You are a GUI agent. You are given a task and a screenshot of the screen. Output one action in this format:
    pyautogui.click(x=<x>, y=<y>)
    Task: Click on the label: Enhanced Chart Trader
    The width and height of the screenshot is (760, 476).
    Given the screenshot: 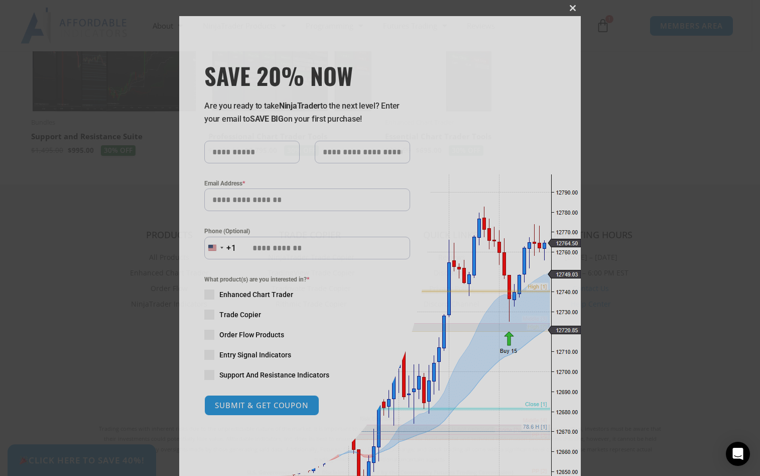 What is the action you would take?
    pyautogui.click(x=307, y=294)
    